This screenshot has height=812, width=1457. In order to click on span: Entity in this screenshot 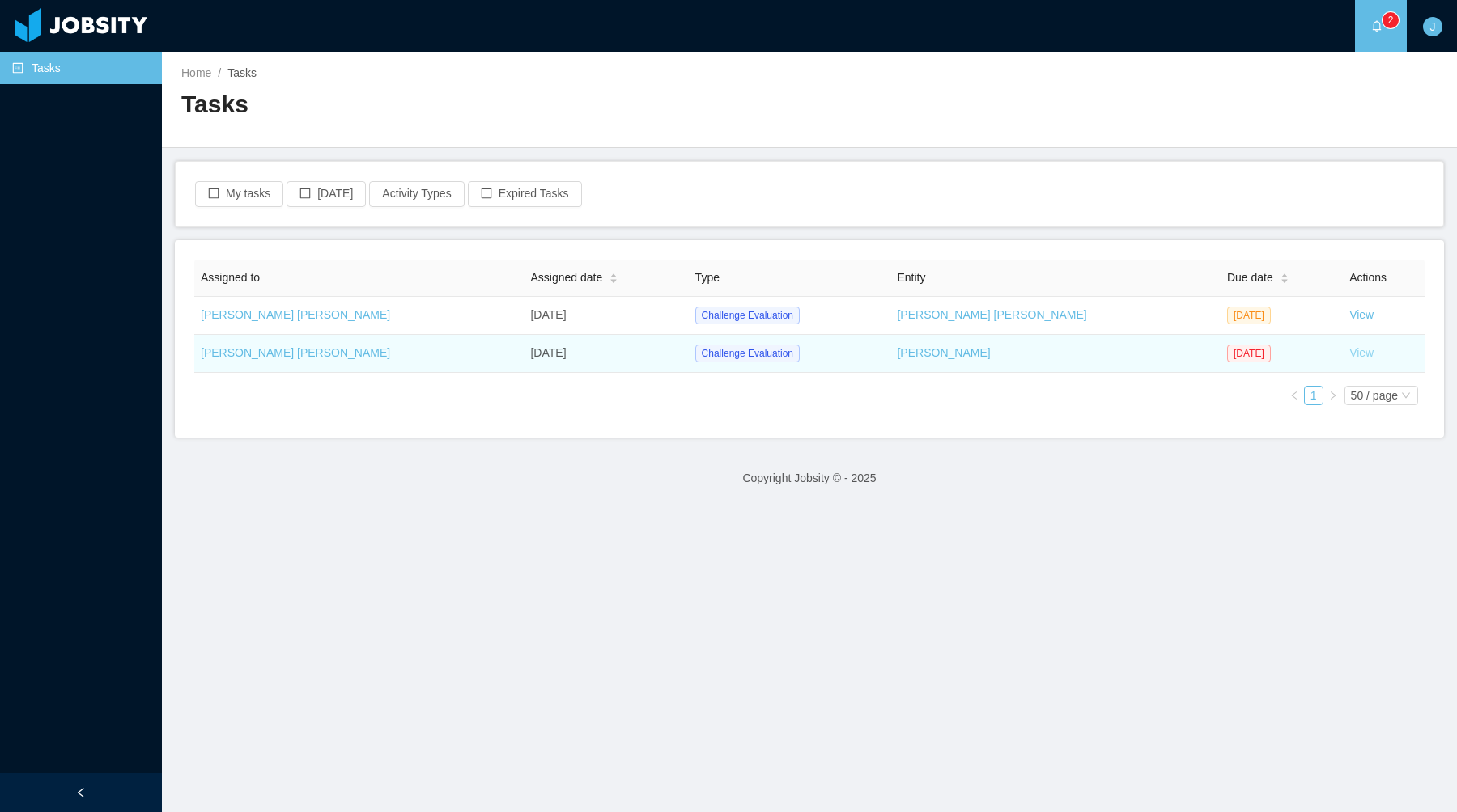, I will do `click(911, 278)`.